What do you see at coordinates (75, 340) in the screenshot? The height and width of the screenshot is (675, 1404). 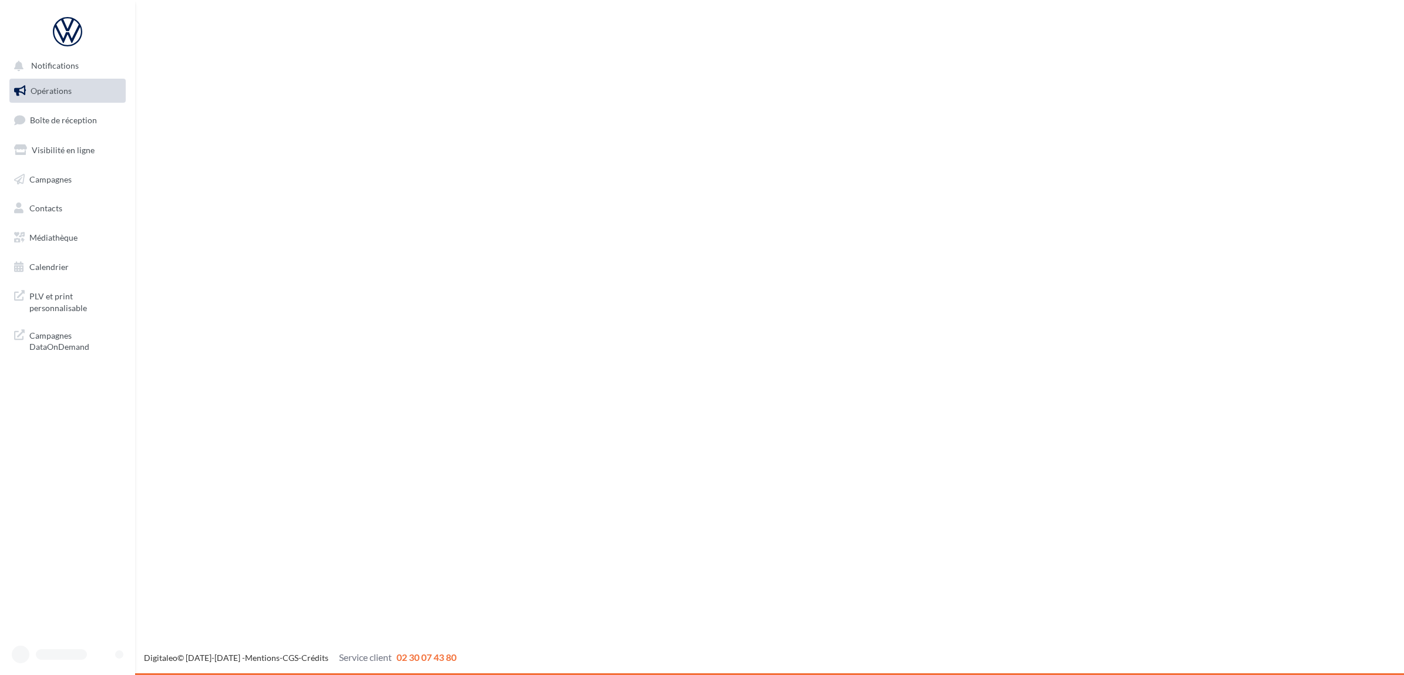 I see `span: Campagnes DataOnDemand` at bounding box center [75, 340].